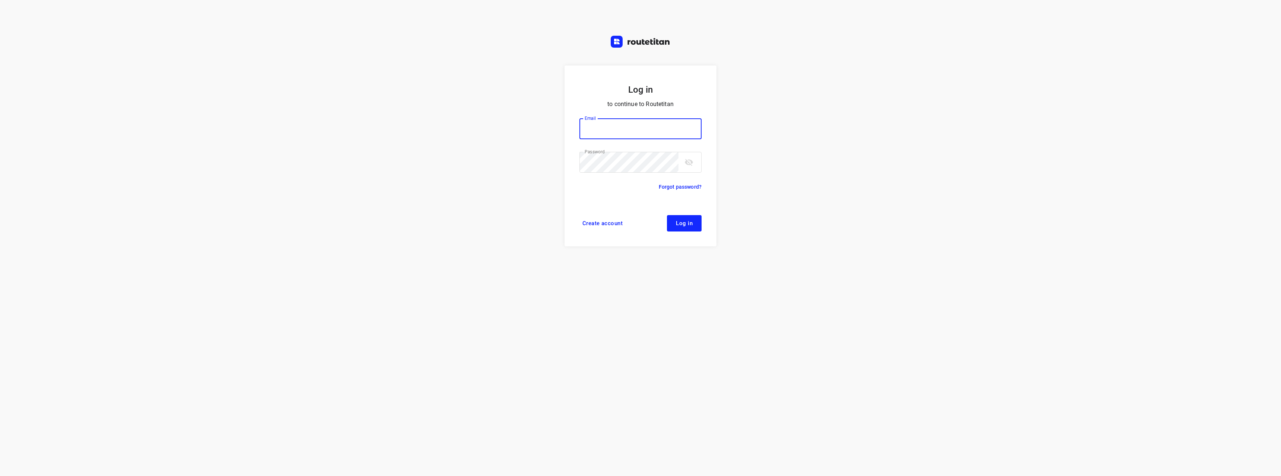 The height and width of the screenshot is (476, 1281). What do you see at coordinates (684, 223) in the screenshot?
I see `span: Log in` at bounding box center [684, 223].